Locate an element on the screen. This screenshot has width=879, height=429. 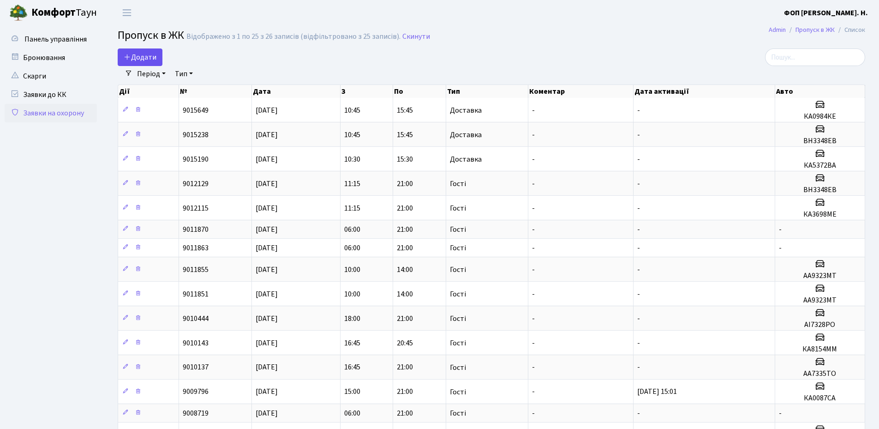
h5: КА5372ВА is located at coordinates (820, 165).